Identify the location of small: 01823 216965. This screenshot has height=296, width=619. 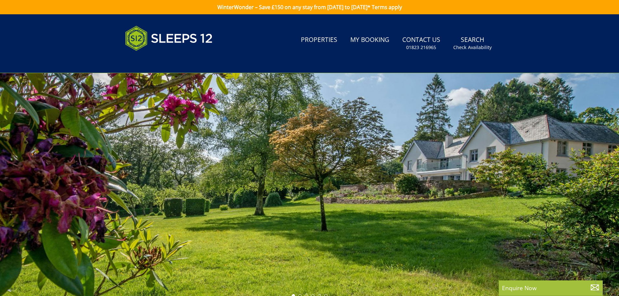
(421, 47).